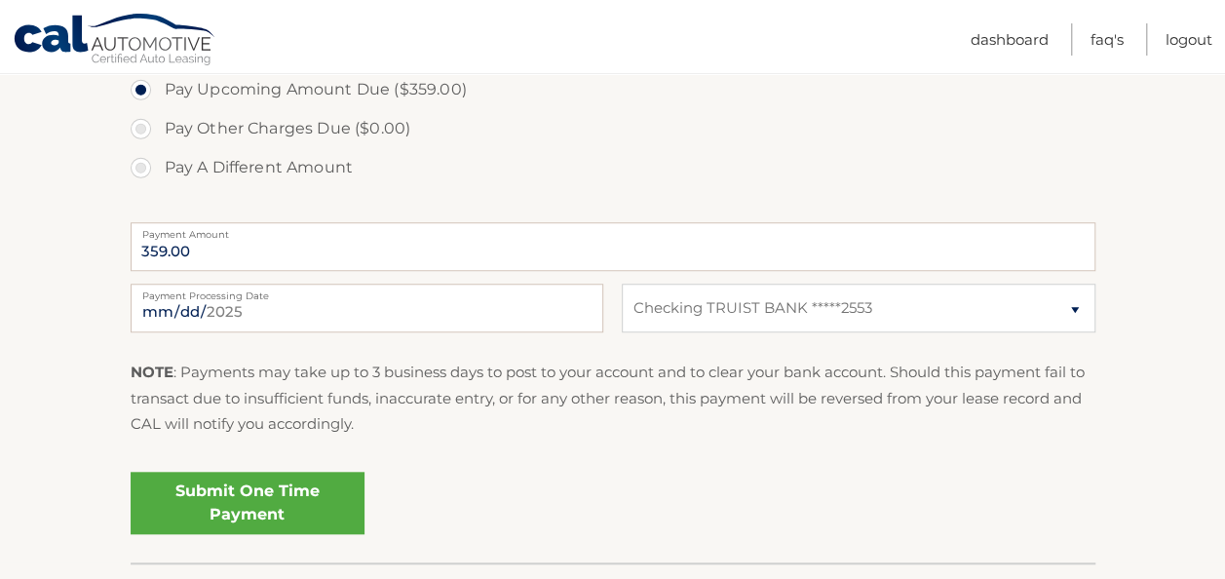 The height and width of the screenshot is (579, 1225). Describe the element at coordinates (1010, 39) in the screenshot. I see `a: Dashboard` at that location.